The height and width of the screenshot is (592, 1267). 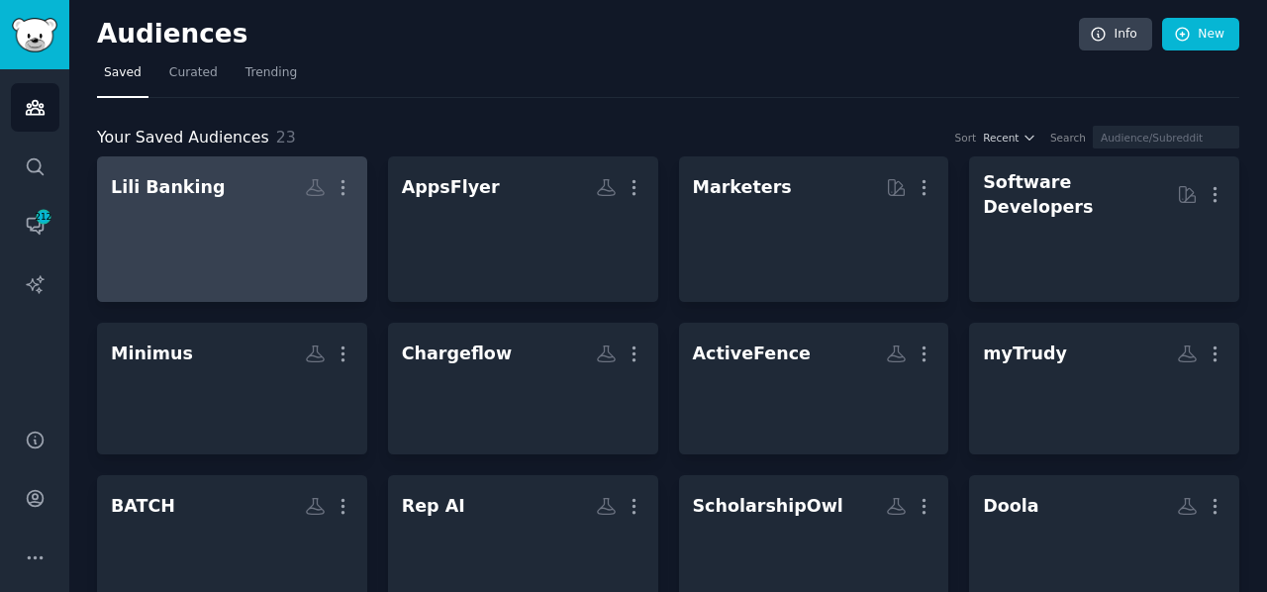 What do you see at coordinates (193, 77) in the screenshot?
I see `a: Curated` at bounding box center [193, 77].